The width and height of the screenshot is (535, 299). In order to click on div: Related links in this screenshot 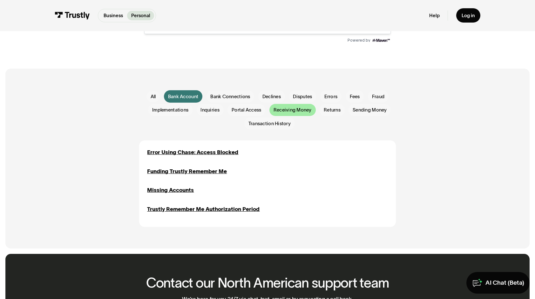, I will do `click(128, 87)`.